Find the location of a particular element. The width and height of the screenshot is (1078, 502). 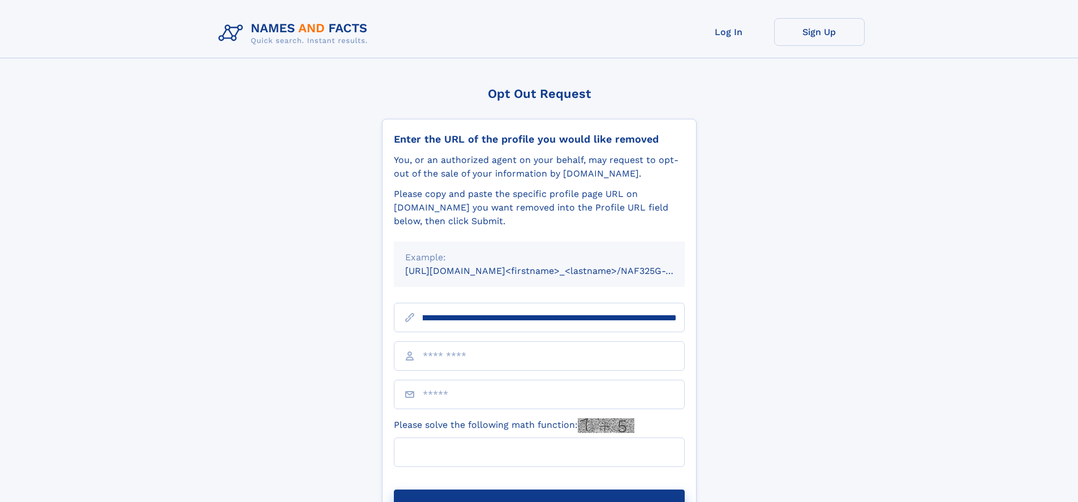

img: Logo Names and Facts is located at coordinates (295, 33).